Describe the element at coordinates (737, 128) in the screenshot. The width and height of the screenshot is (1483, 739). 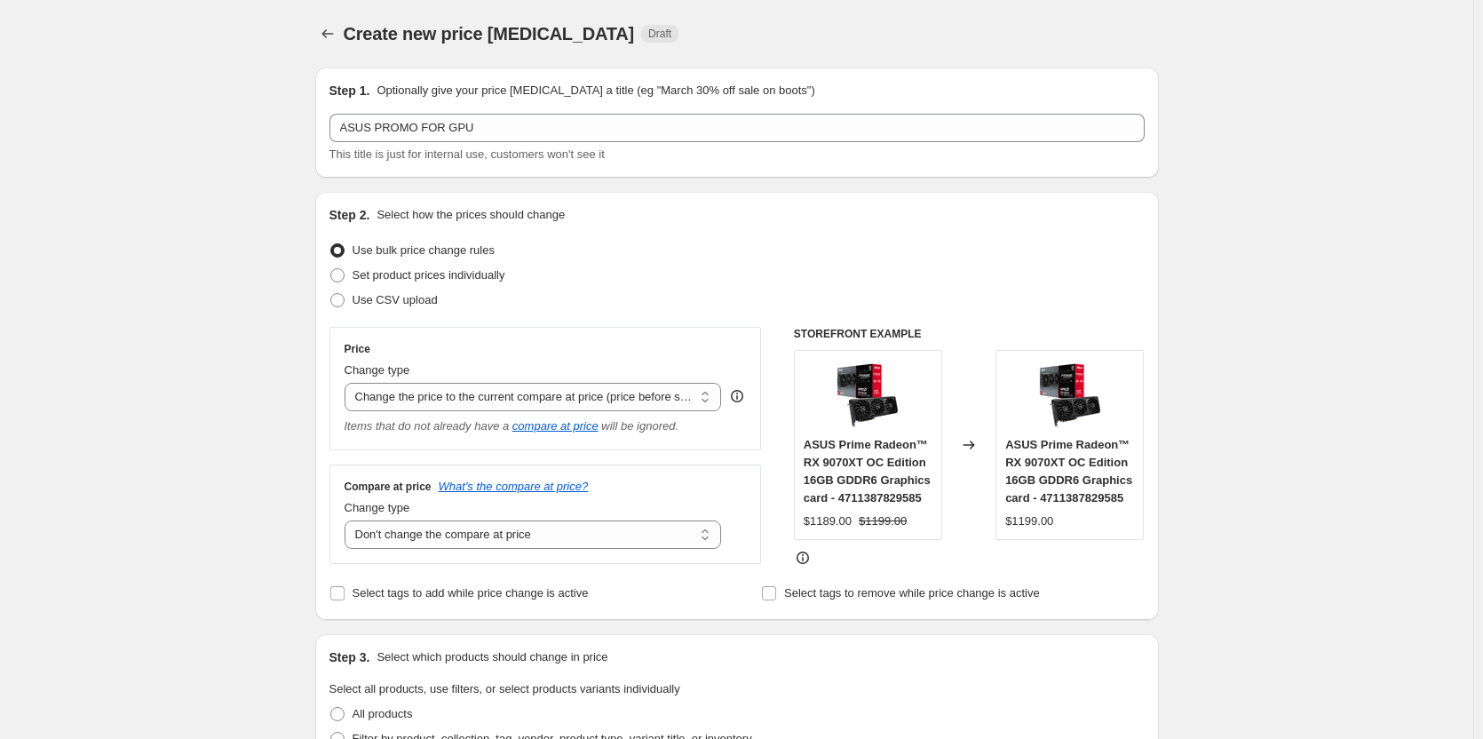
I see `input: 30% off holiday sale` at that location.